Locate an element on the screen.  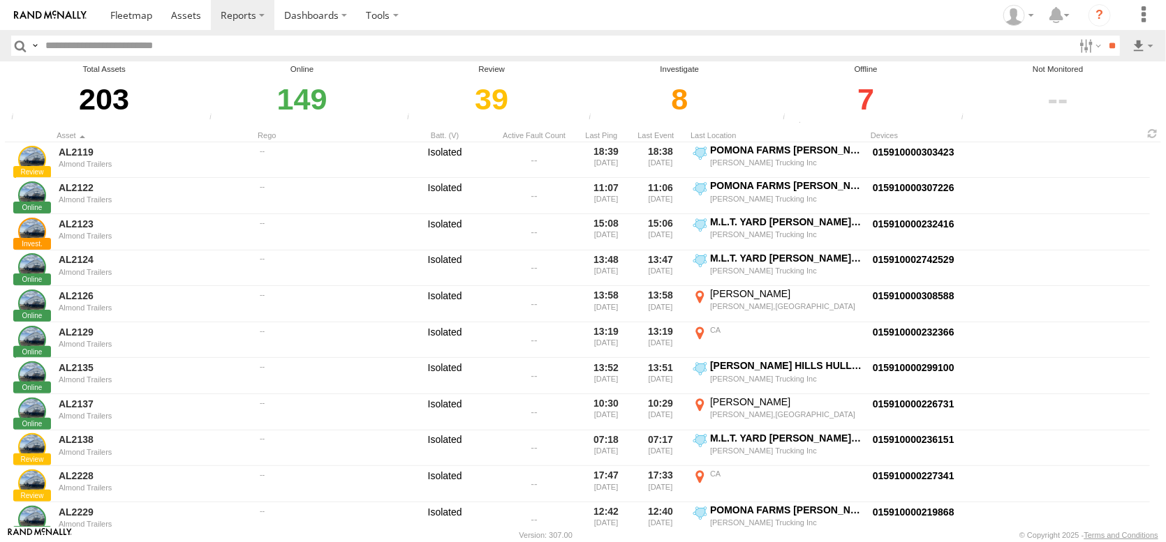
a: AL2123 is located at coordinates (154, 224).